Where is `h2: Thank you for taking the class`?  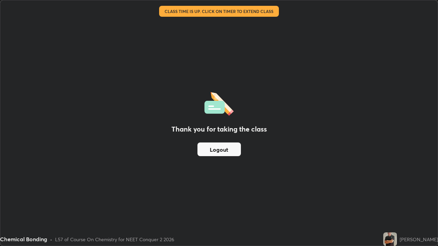 h2: Thank you for taking the class is located at coordinates (219, 129).